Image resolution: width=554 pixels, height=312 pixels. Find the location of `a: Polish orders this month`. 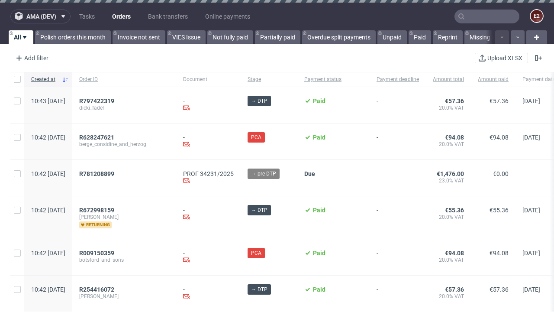

a: Polish orders this month is located at coordinates (73, 37).